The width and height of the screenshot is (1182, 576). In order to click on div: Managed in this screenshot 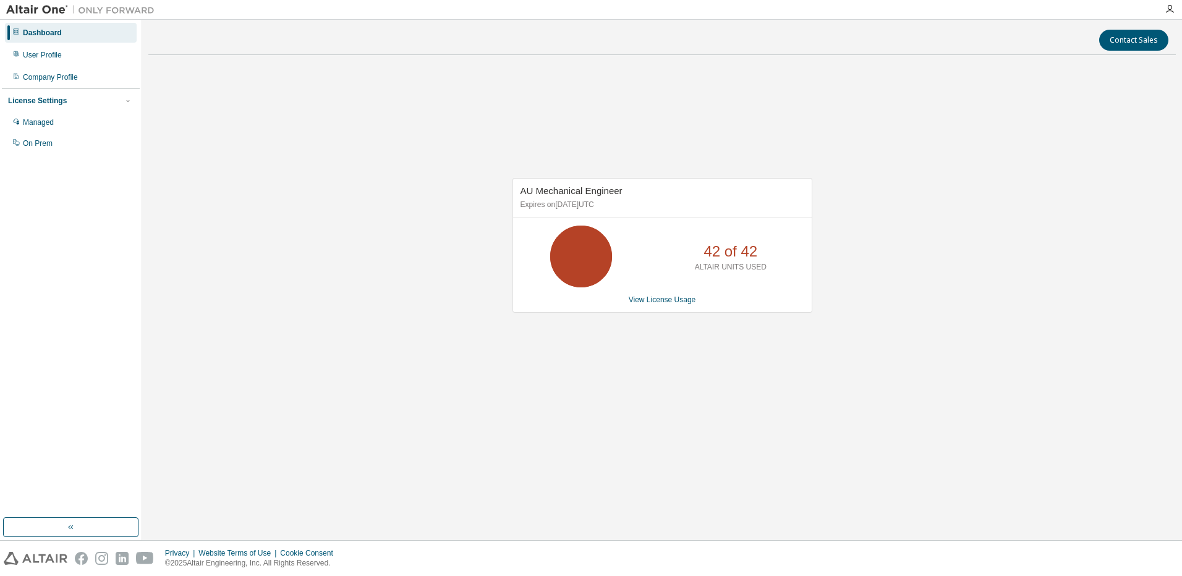, I will do `click(38, 122)`.